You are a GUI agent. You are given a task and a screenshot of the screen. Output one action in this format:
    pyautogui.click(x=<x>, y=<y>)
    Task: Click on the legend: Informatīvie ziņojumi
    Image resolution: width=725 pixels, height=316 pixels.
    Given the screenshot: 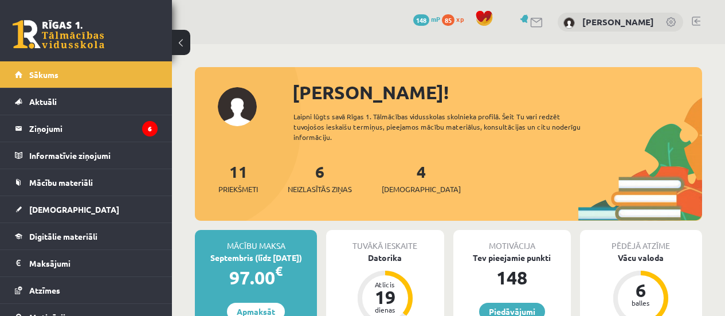 What is the action you would take?
    pyautogui.click(x=93, y=155)
    